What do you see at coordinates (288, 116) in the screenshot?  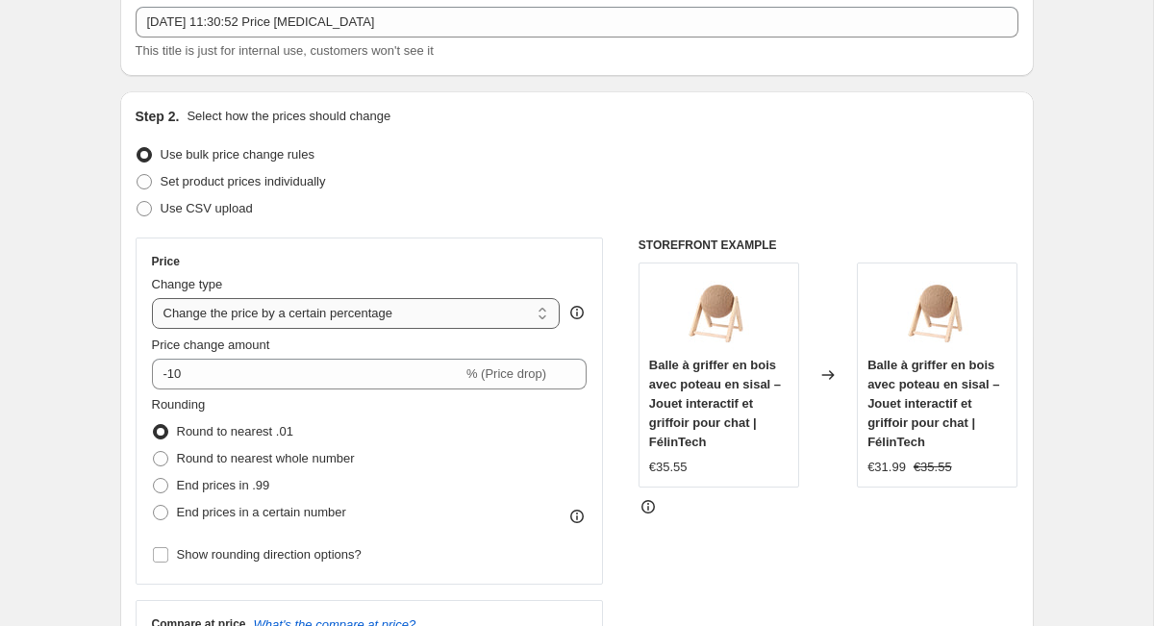 I see `p: Select how the prices should change` at bounding box center [288, 116].